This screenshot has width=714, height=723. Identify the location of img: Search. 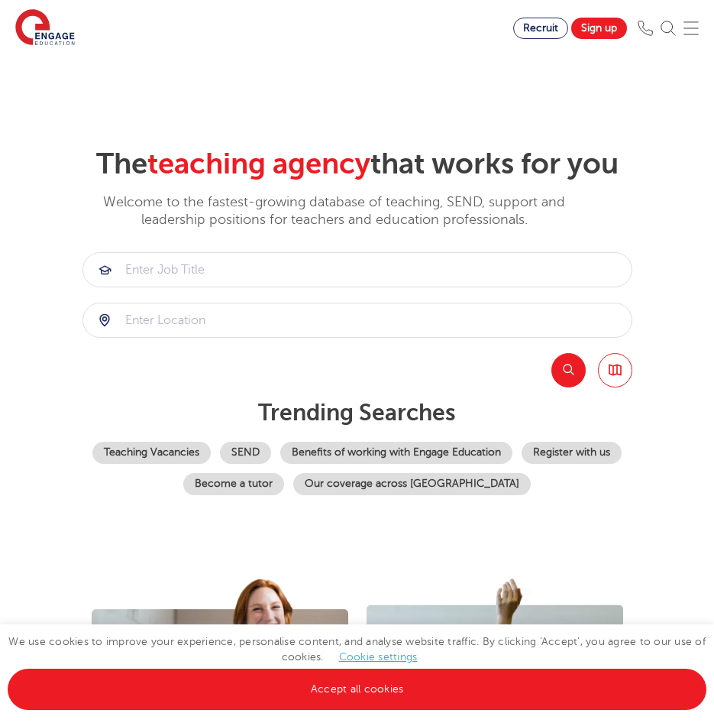
(668, 28).